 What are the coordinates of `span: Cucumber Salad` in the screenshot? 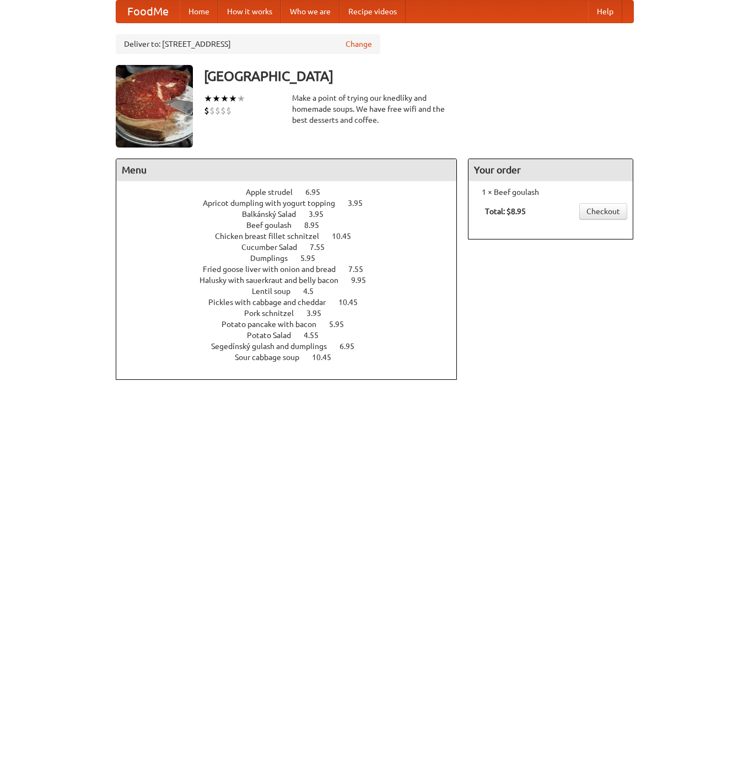 It's located at (274, 247).